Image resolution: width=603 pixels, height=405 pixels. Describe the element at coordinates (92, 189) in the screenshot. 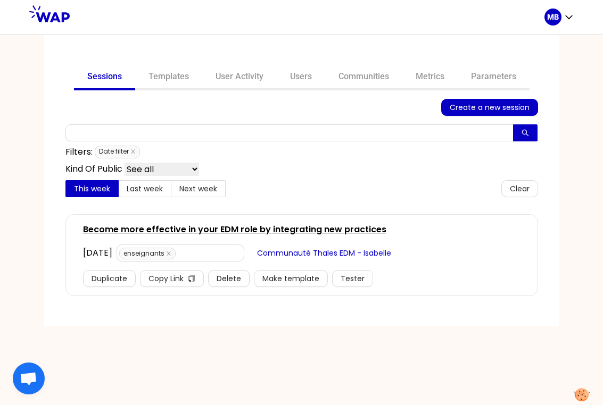

I see `span: This week` at that location.